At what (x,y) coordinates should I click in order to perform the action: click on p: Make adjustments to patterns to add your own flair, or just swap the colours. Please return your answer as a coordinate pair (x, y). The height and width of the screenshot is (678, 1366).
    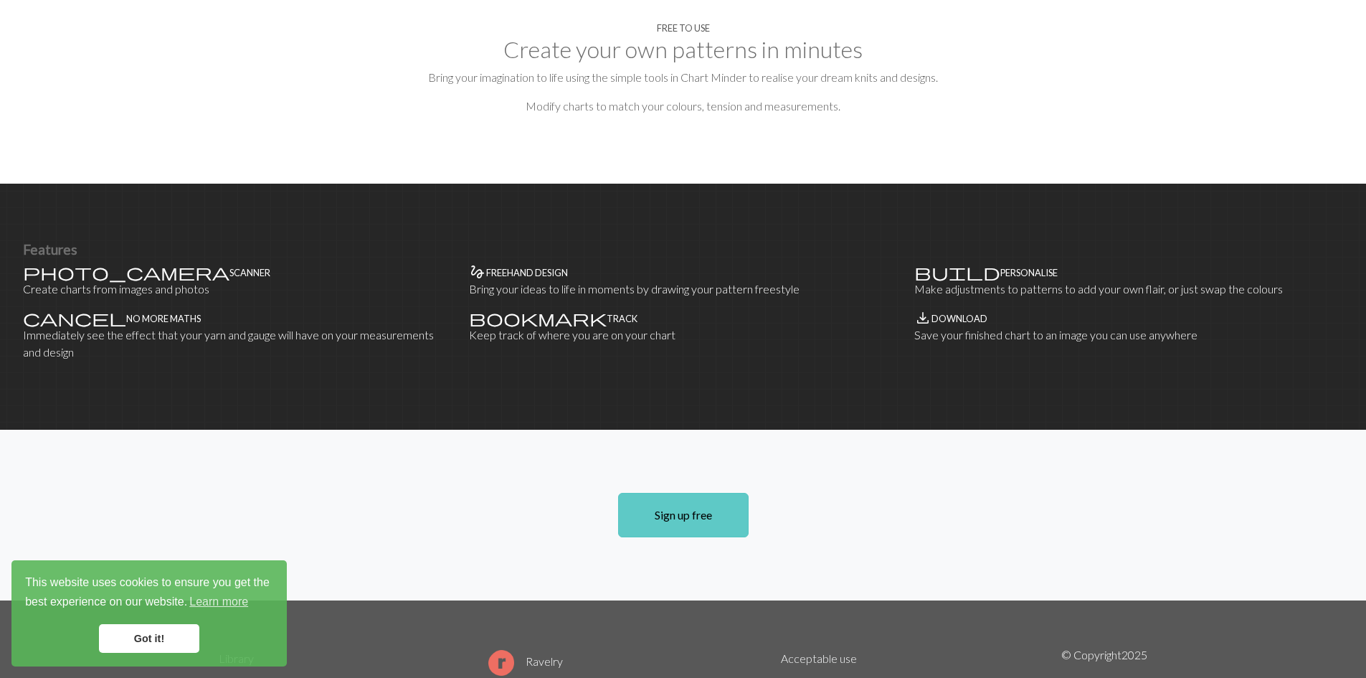
    Looking at the image, I should click on (1129, 289).